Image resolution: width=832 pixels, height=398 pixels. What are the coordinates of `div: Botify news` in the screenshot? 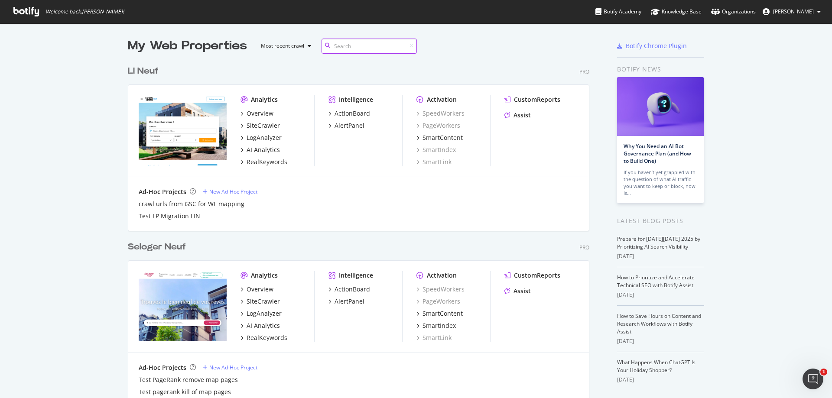 It's located at (661, 69).